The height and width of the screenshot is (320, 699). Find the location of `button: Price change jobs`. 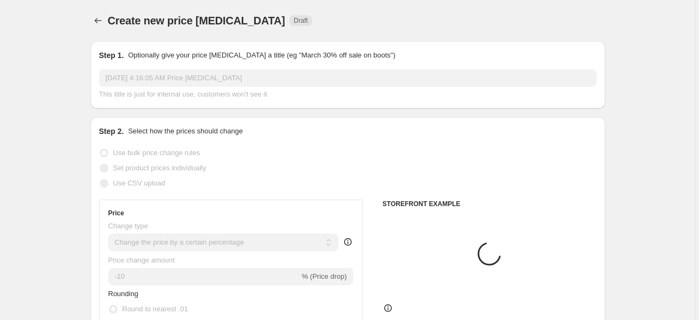

button: Price change jobs is located at coordinates (98, 21).